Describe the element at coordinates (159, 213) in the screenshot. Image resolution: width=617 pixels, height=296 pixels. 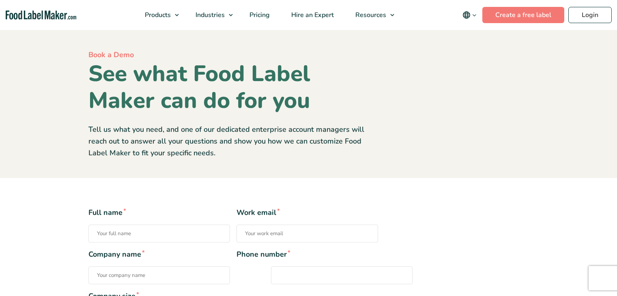
I see `span: Full name` at that location.